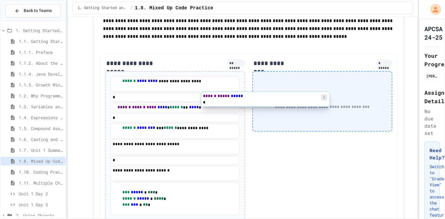 The image size is (445, 219). I want to click on h2: Assignment Details, so click(432, 97).